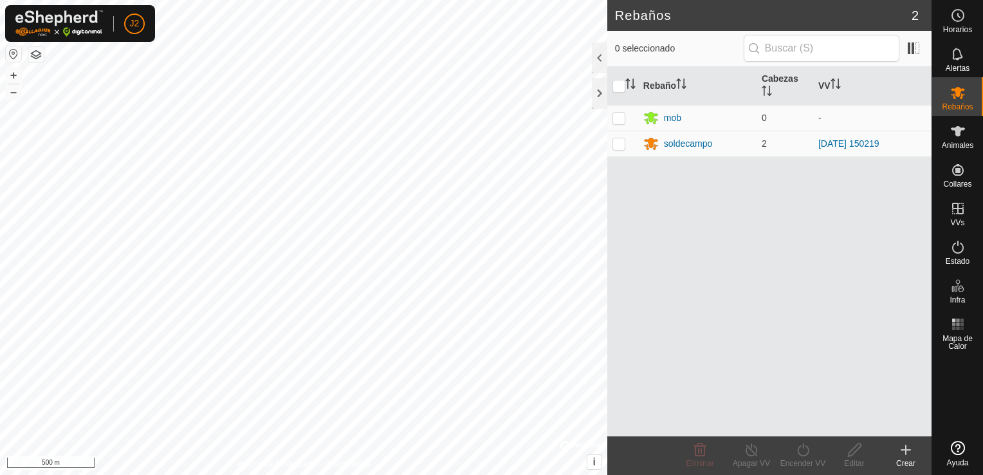 The height and width of the screenshot is (475, 983). What do you see at coordinates (697, 86) in the screenshot?
I see `th: Rebaño` at bounding box center [697, 86].